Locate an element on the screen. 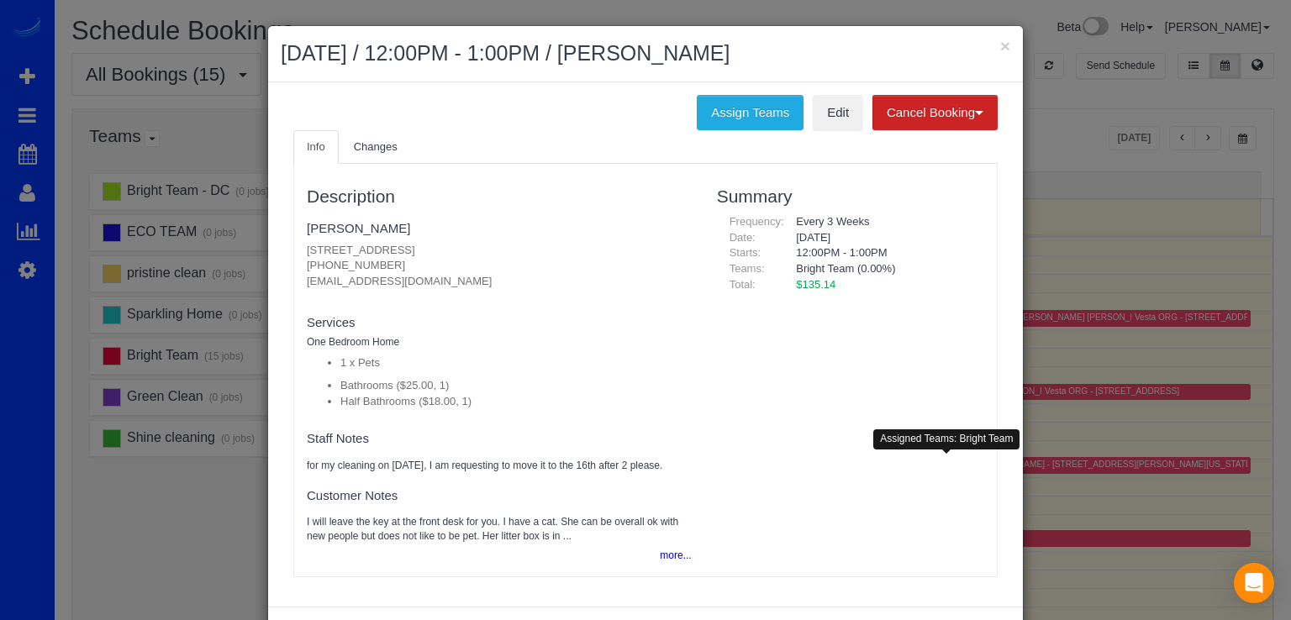 This screenshot has width=1291, height=620. li: Half Bathrooms ($18.00, 1) is located at coordinates (516, 402).